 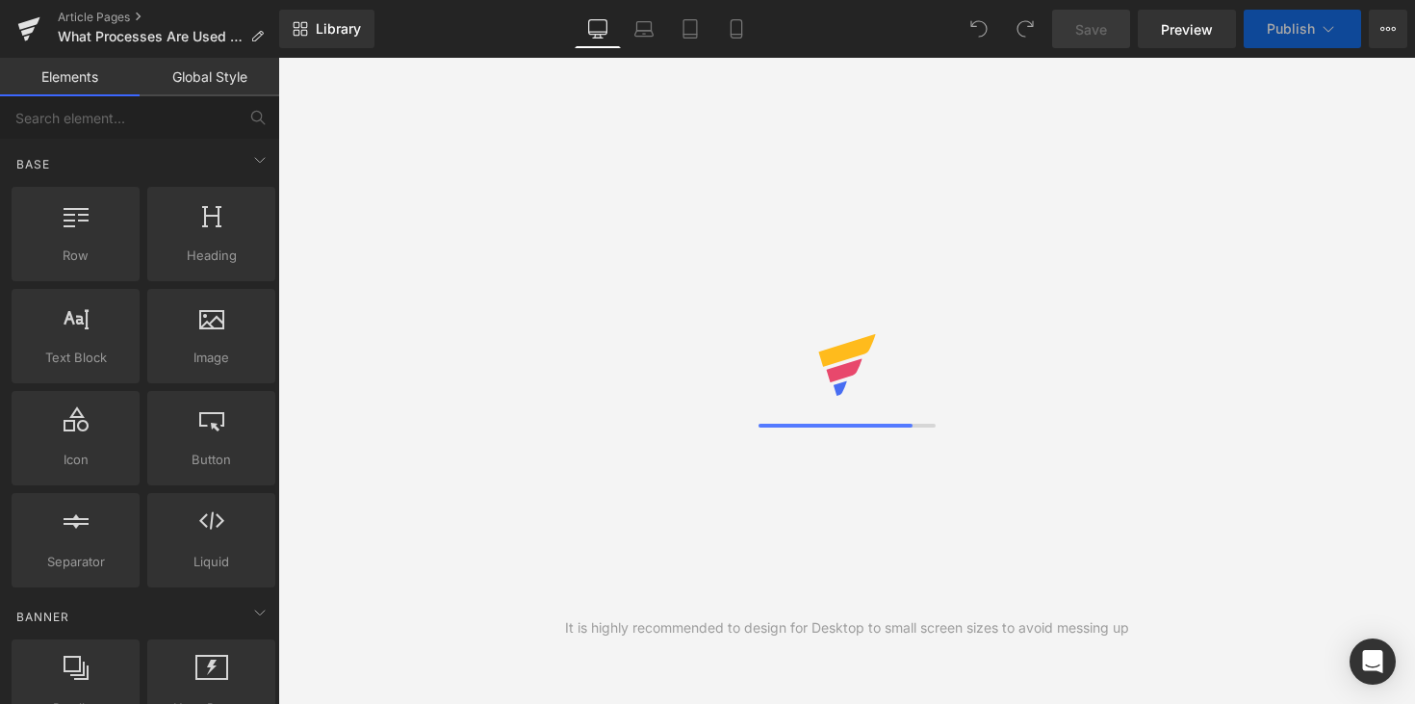 What do you see at coordinates (338, 29) in the screenshot?
I see `span: Library` at bounding box center [338, 29].